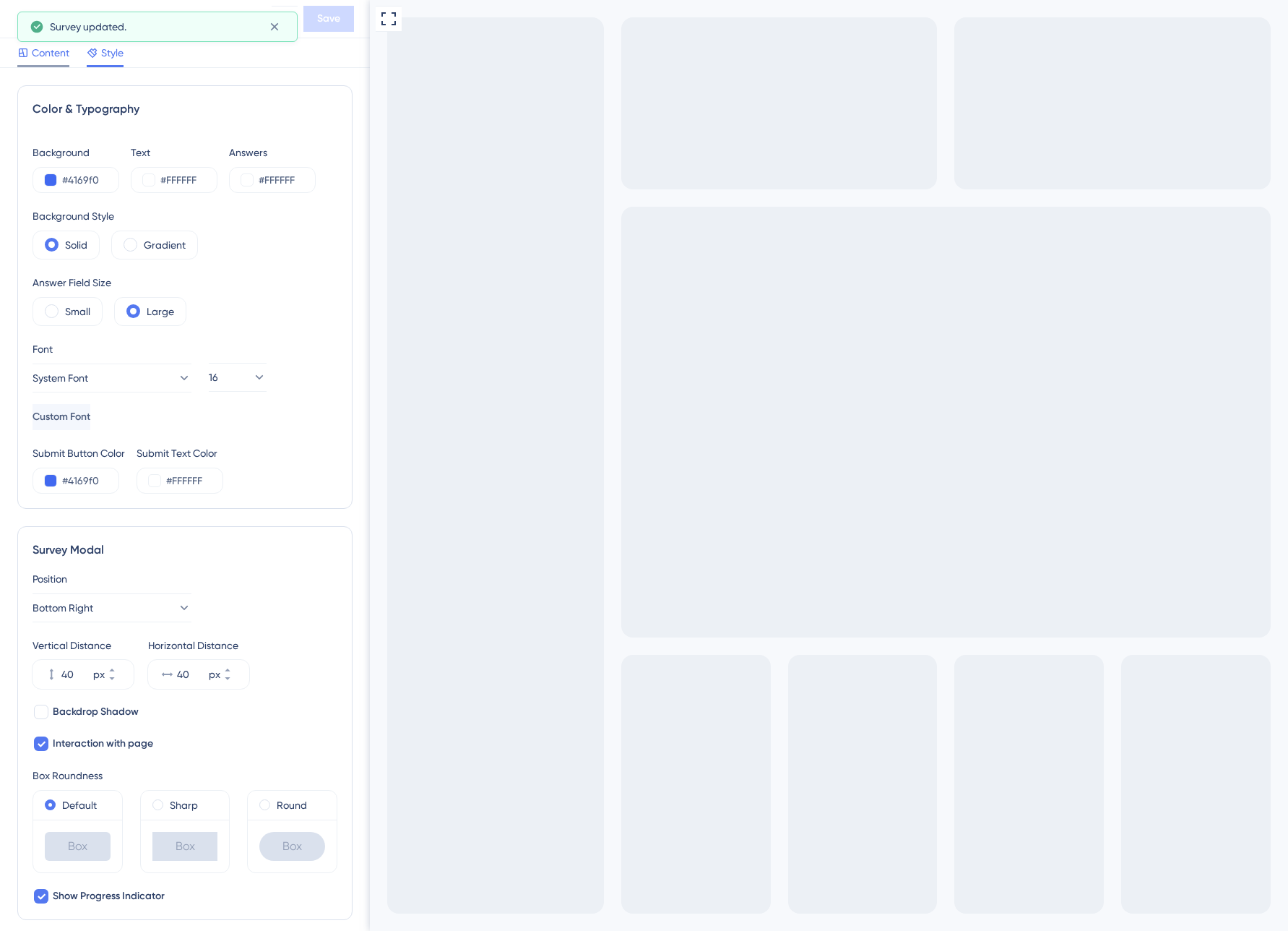 Image resolution: width=1288 pixels, height=931 pixels. Describe the element at coordinates (272, 153) in the screenshot. I see `div: Answers` at that location.